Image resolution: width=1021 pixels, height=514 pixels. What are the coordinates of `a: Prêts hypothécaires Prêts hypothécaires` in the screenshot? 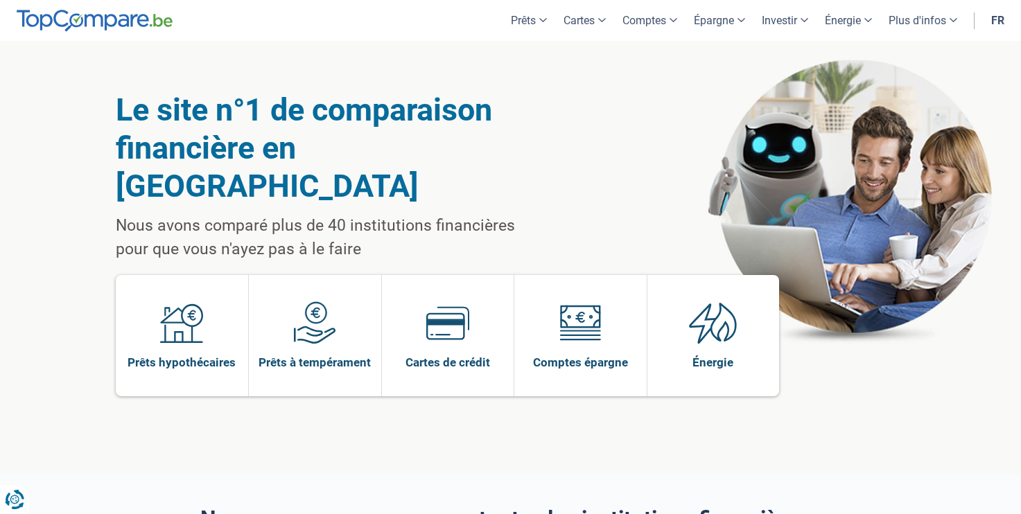 It's located at (182, 336).